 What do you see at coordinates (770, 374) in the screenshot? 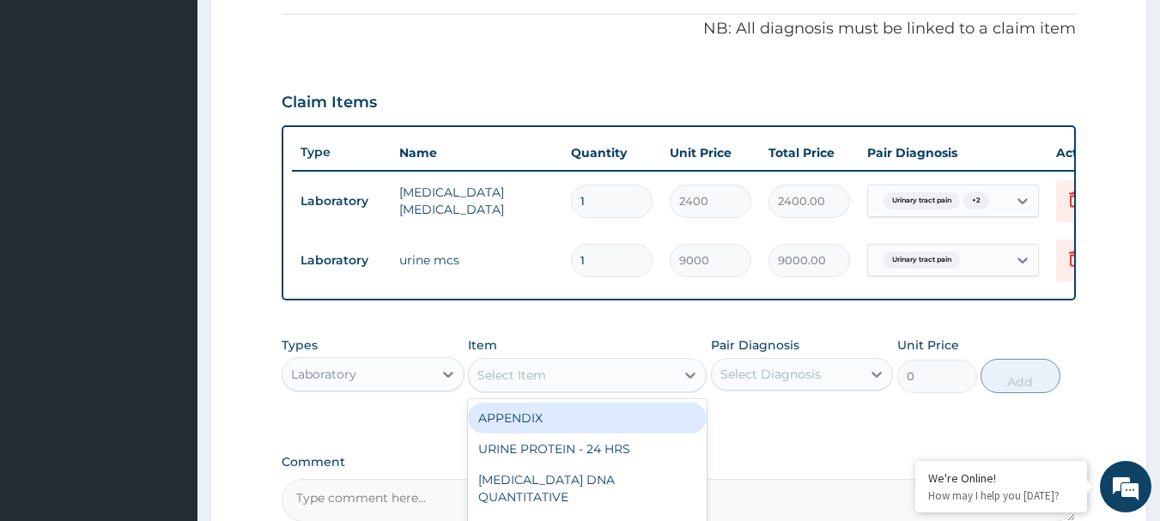
I see `div: Select Diagnosis` at bounding box center [770, 374].